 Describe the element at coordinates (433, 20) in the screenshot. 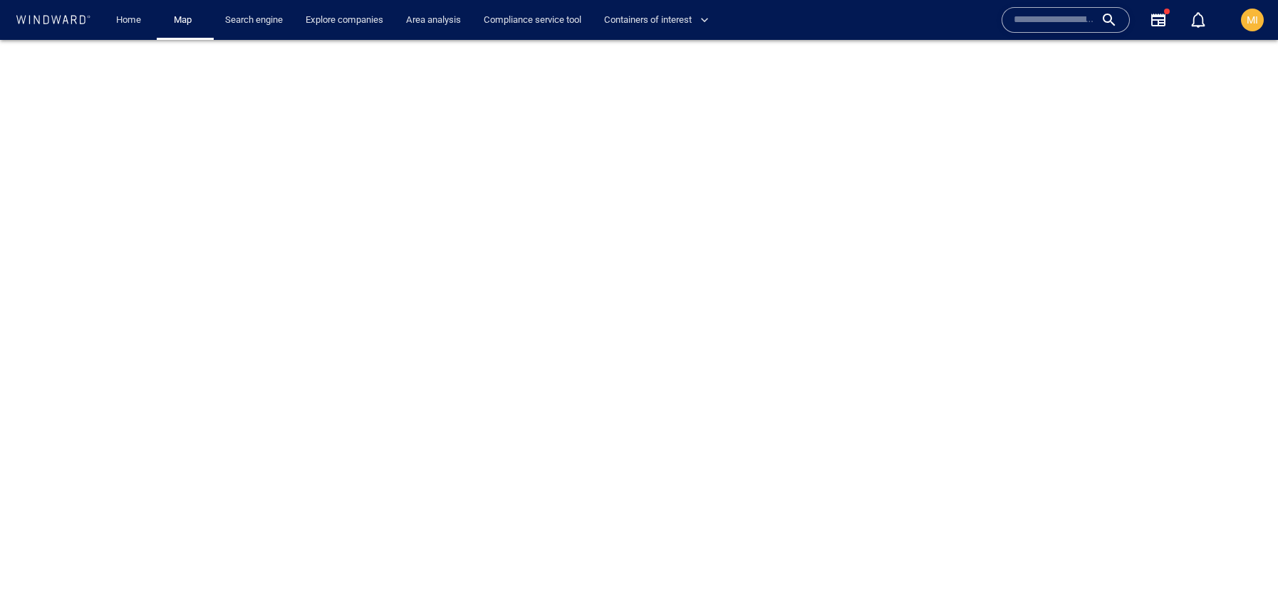

I see `a: Area analysis` at that location.